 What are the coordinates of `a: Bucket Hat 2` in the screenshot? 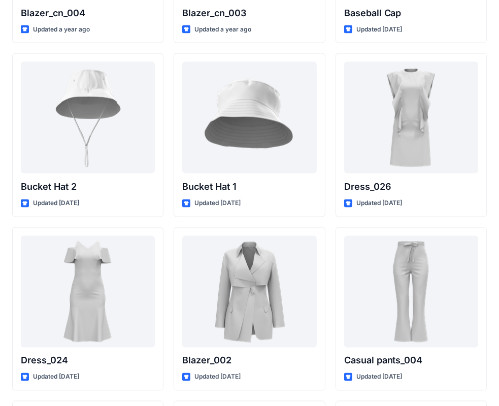 It's located at (88, 118).